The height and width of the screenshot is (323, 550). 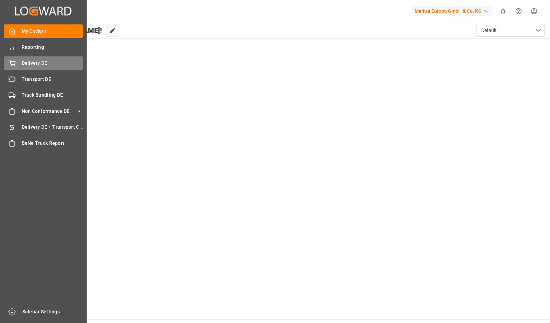 What do you see at coordinates (43, 143) in the screenshot?
I see `a: BeNe Truck Report` at bounding box center [43, 143].